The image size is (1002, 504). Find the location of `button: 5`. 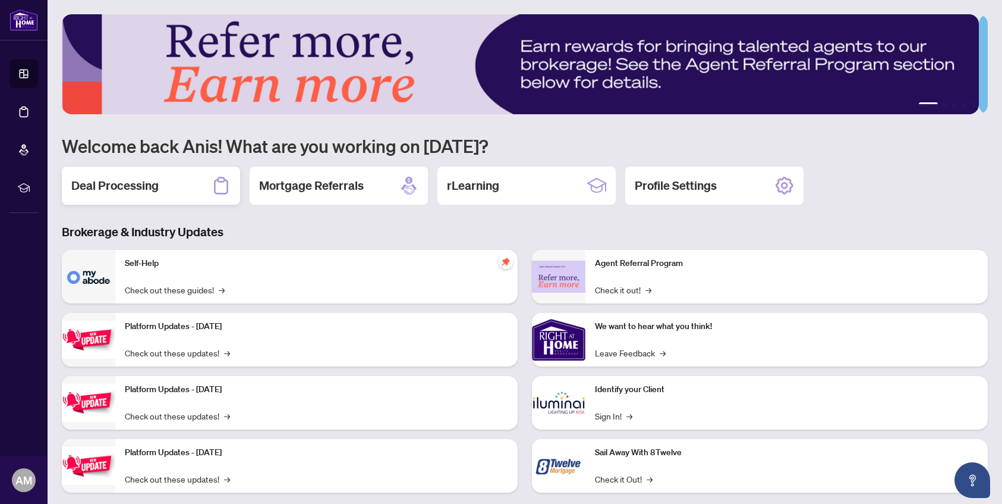

button: 5 is located at coordinates (974, 105).